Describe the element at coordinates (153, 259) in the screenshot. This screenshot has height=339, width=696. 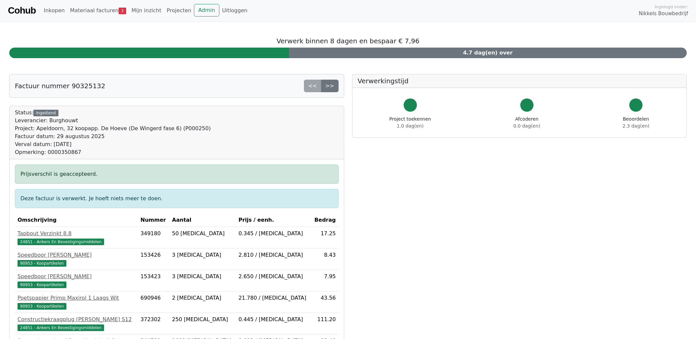
I see `td: 153426` at that location.